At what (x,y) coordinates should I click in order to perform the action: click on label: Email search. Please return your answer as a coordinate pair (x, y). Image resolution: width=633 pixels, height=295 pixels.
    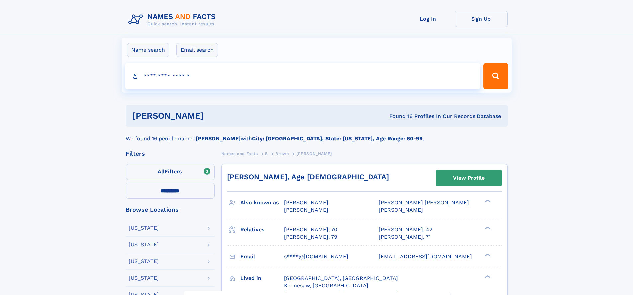
    Looking at the image, I should click on (197, 50).